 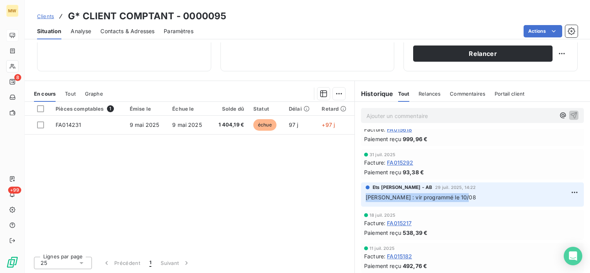 I want to click on span: 1 404,19 €, so click(x=229, y=125).